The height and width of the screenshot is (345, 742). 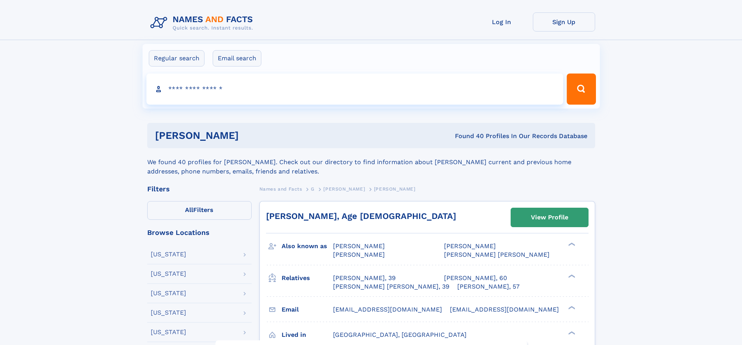 I want to click on a: Names and Facts, so click(x=281, y=189).